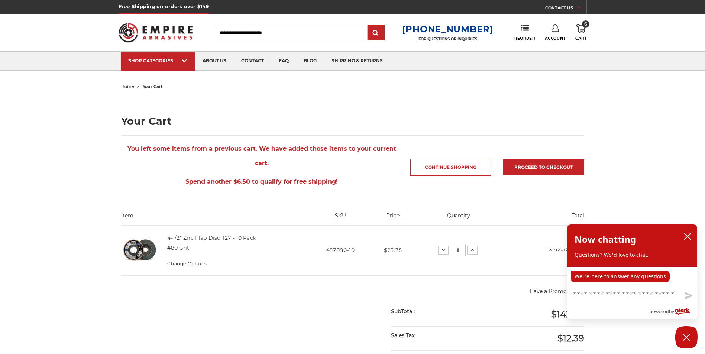  What do you see at coordinates (140, 251) in the screenshot?
I see `img: 4-1/2" Zirc Flap Disc T27 - 10 Pack` at bounding box center [140, 251].